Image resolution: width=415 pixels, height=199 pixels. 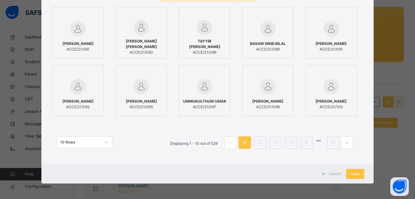 What do you see at coordinates (205, 107) in the screenshot?
I see `span: ACCE/21/097` at bounding box center [205, 107].